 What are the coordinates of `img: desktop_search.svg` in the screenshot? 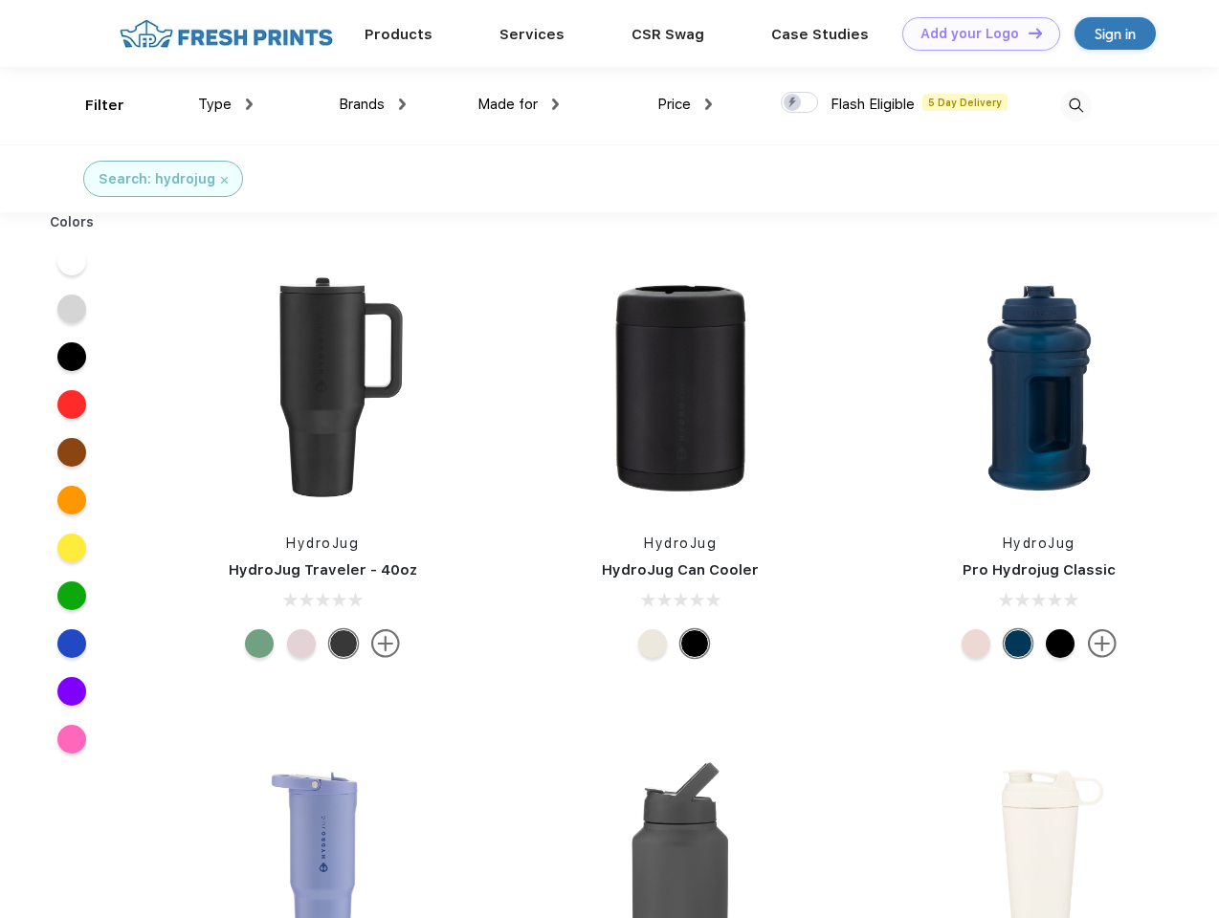 It's located at (1075, 105).